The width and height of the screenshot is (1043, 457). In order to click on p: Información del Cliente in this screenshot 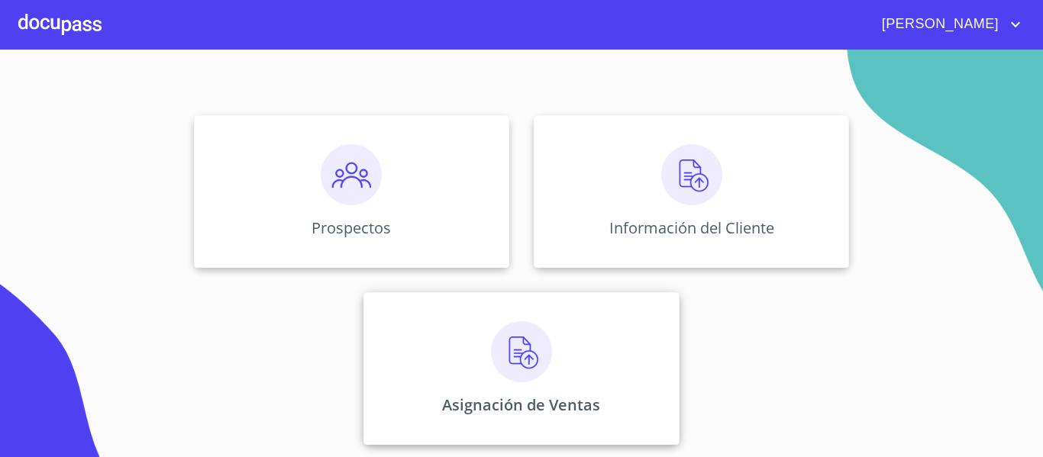, I will do `click(692, 228)`.